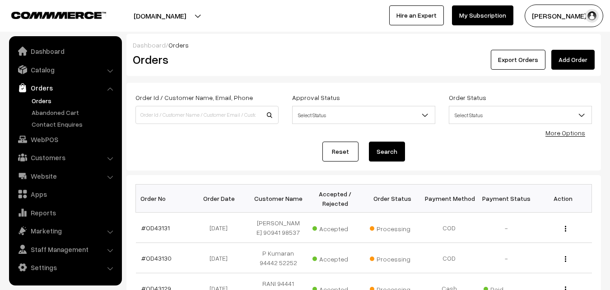  I want to click on label: Approval Status, so click(316, 97).